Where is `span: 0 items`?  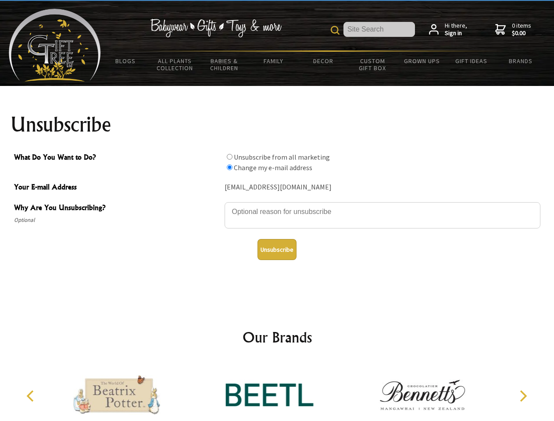 span: 0 items is located at coordinates (522, 29).